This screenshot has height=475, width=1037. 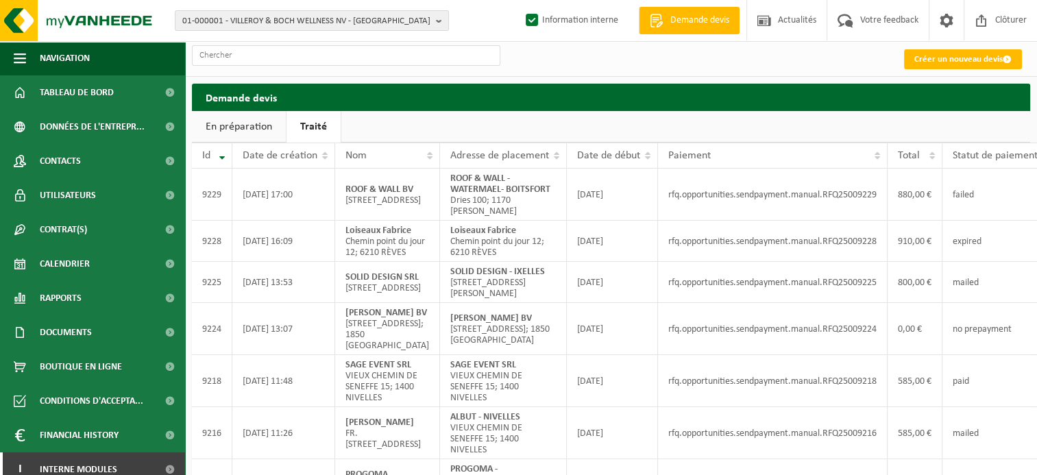 I want to click on span: Tableau de bord, so click(x=77, y=93).